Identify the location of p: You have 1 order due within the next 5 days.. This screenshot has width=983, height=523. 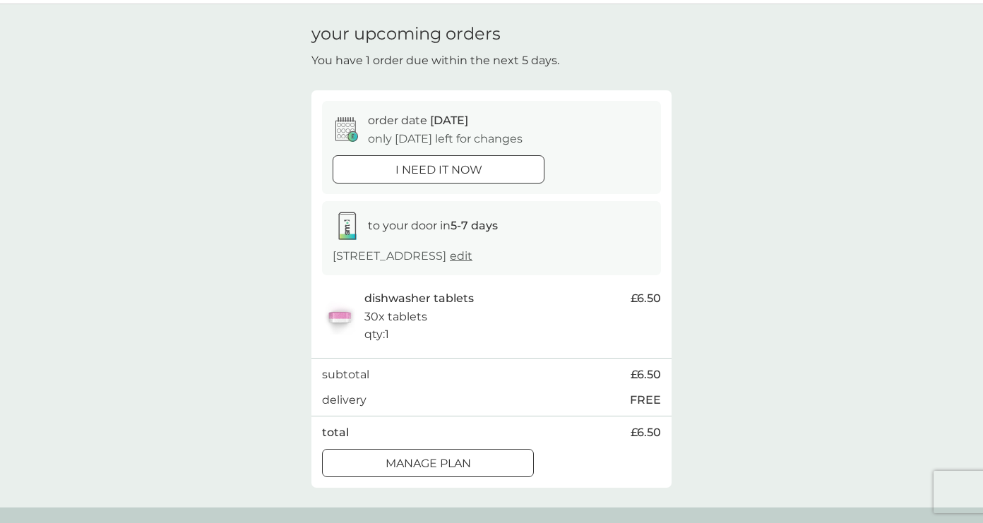
(435, 61).